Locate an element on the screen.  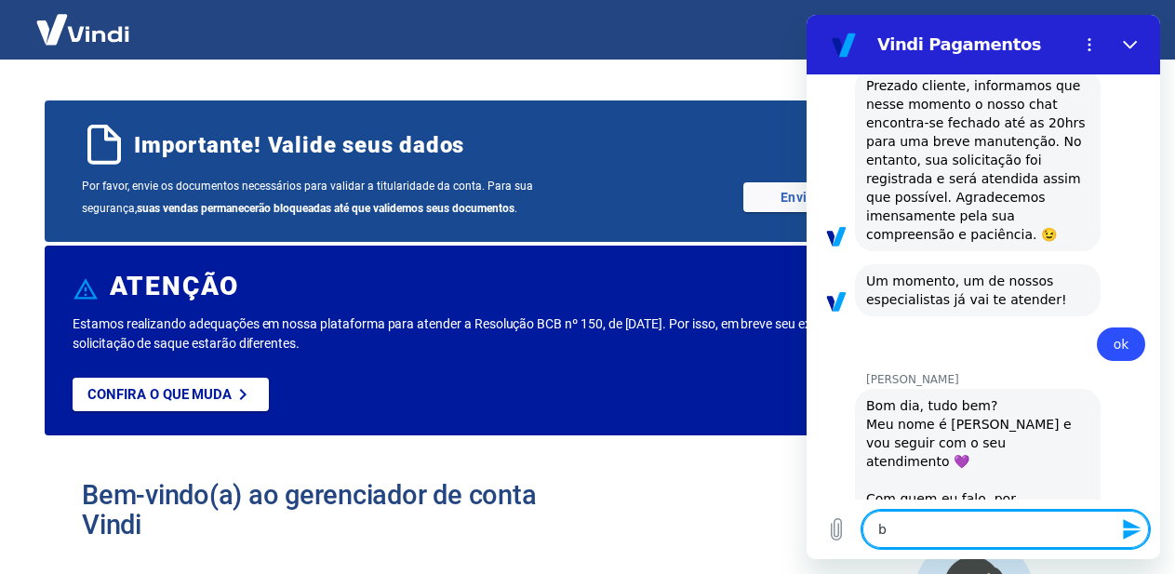
span: Importante! Valide seus dados is located at coordinates (299, 145).